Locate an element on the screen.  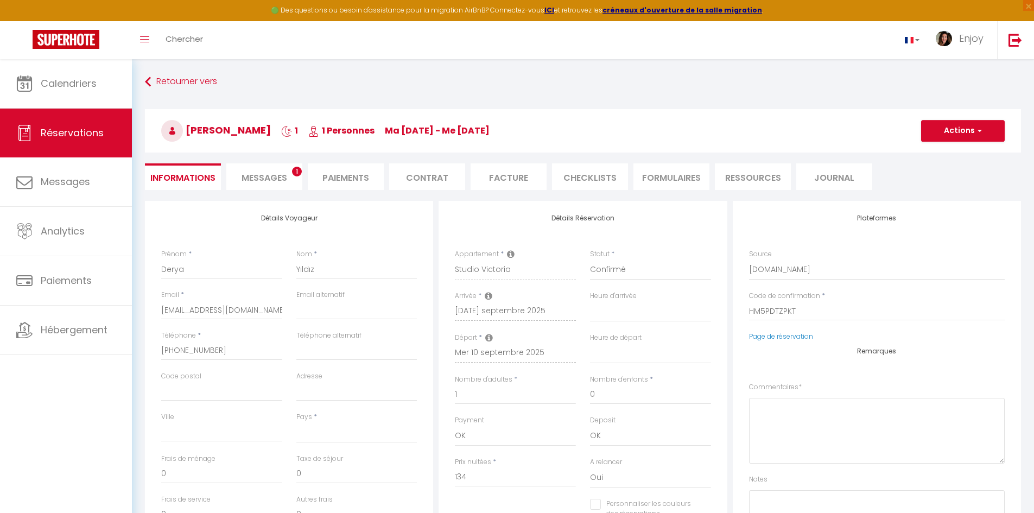
h4: Détails Voyageur is located at coordinates (289, 218).